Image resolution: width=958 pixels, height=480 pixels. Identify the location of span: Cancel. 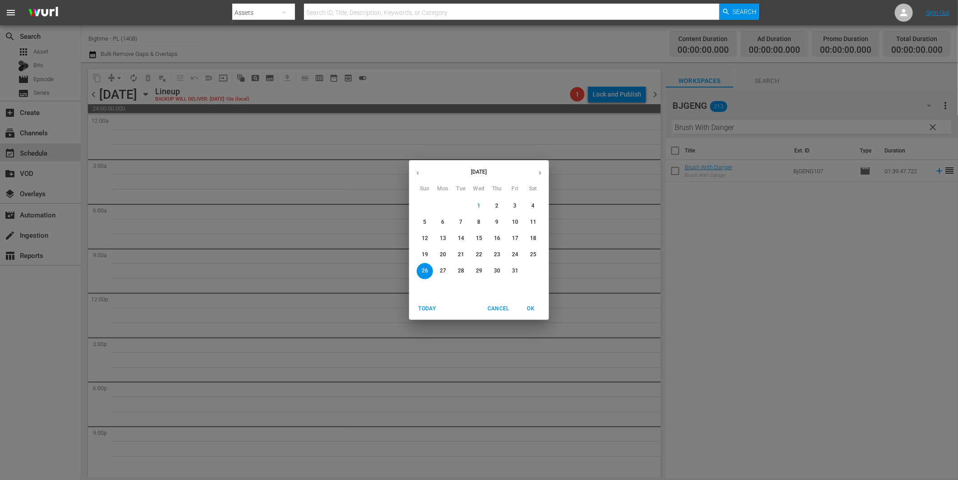
(498, 308).